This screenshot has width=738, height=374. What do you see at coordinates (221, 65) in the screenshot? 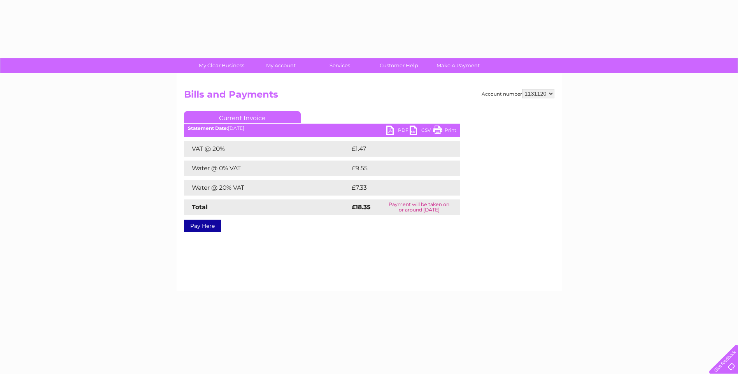
I see `a: My Clear Business` at bounding box center [221, 65].